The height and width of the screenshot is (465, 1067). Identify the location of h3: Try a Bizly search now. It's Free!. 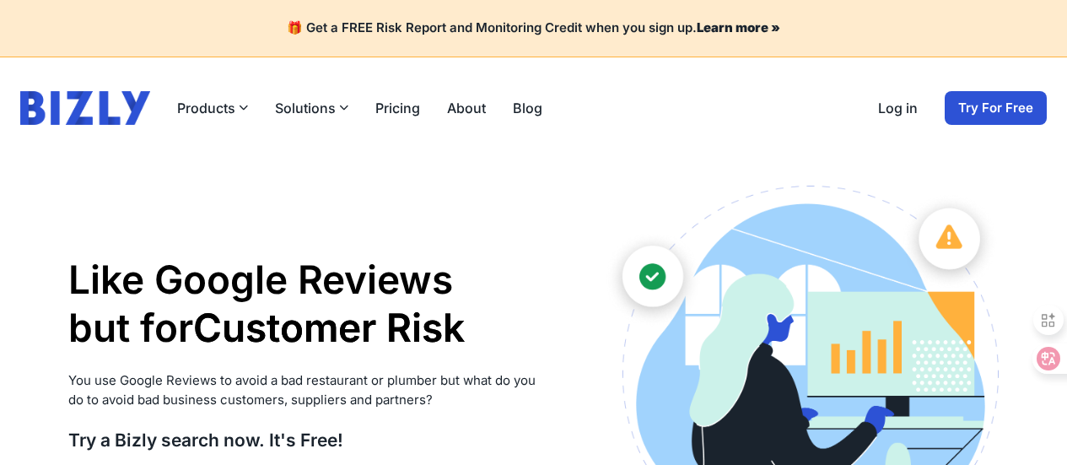
(310, 439).